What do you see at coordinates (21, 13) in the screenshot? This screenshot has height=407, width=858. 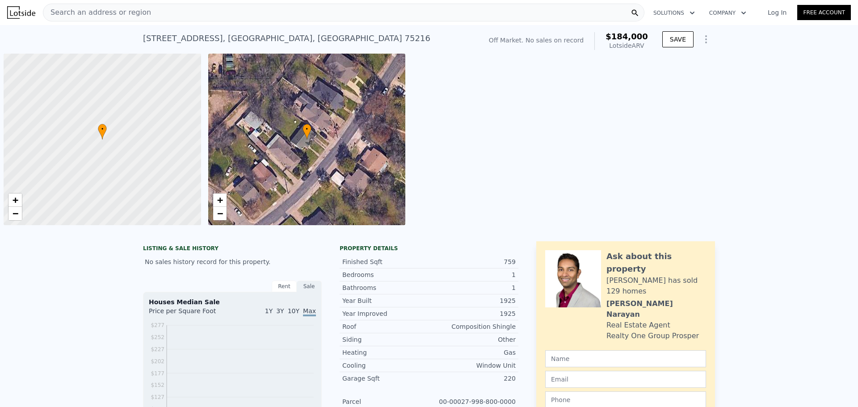 I see `img: Lotside` at bounding box center [21, 13].